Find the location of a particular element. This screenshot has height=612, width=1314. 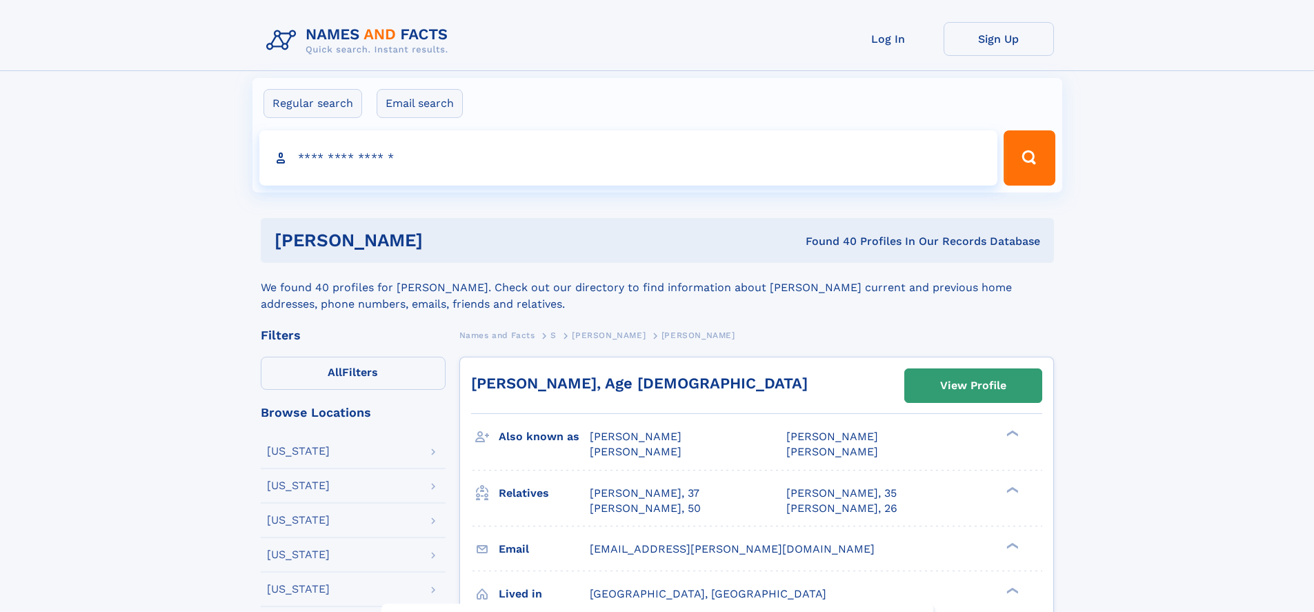

a: Names and Facts is located at coordinates (497, 334).